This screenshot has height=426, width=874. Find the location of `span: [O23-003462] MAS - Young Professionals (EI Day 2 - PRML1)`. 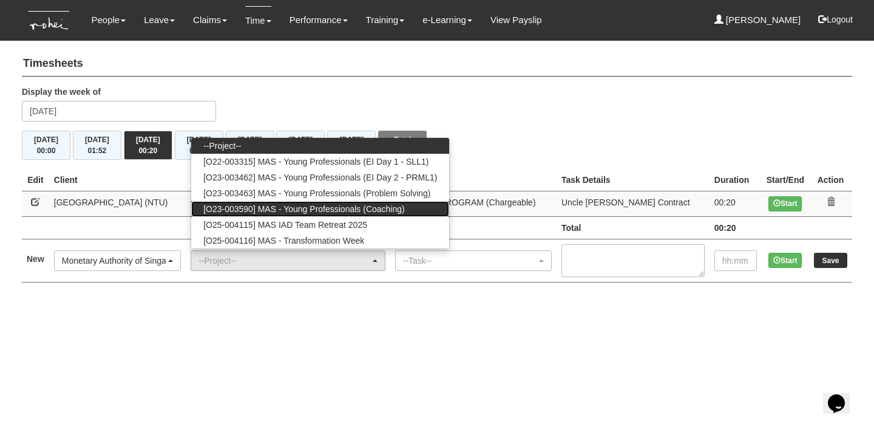

span: [O23-003462] MAS - Young Professionals (EI Day 2 - PRML1) is located at coordinates (320, 177).